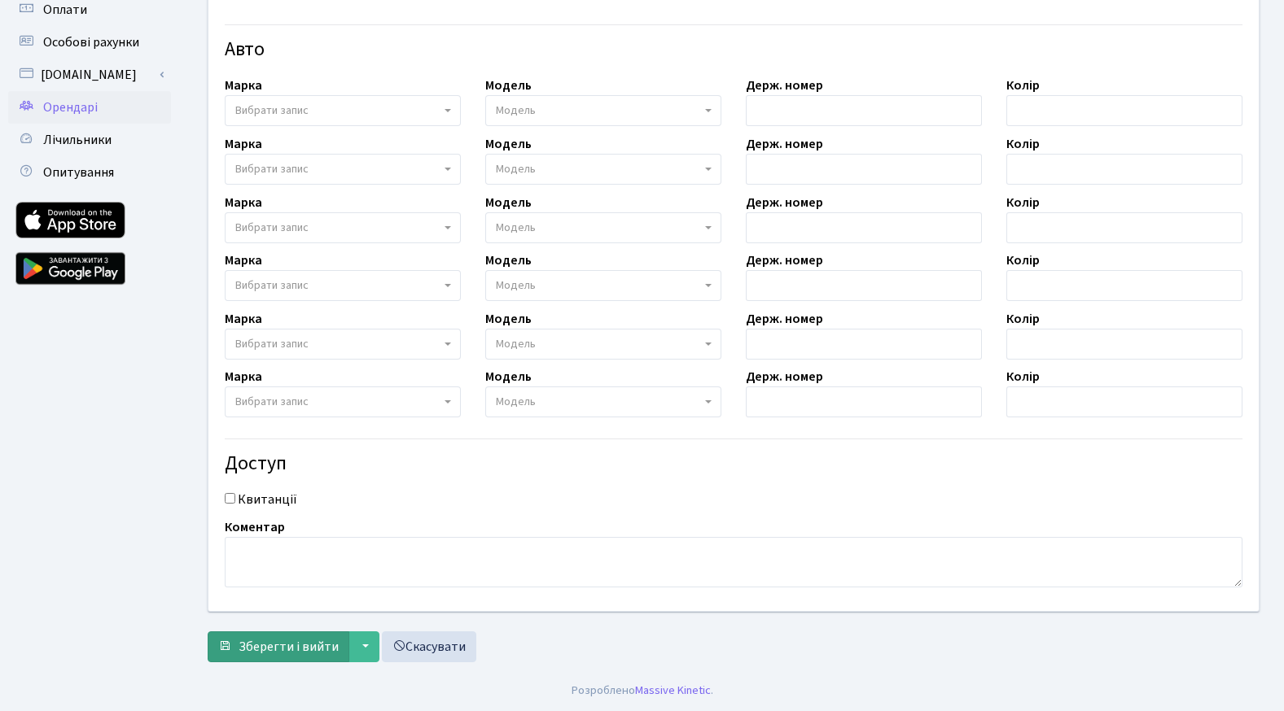  I want to click on span: Опитування, so click(78, 173).